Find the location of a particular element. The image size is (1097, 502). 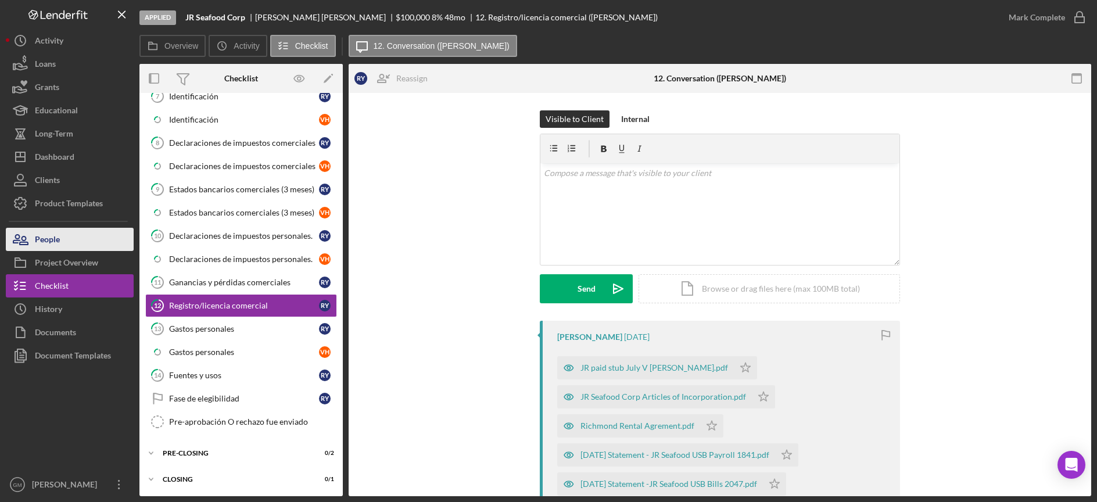

div: Closing is located at coordinates (234, 479).